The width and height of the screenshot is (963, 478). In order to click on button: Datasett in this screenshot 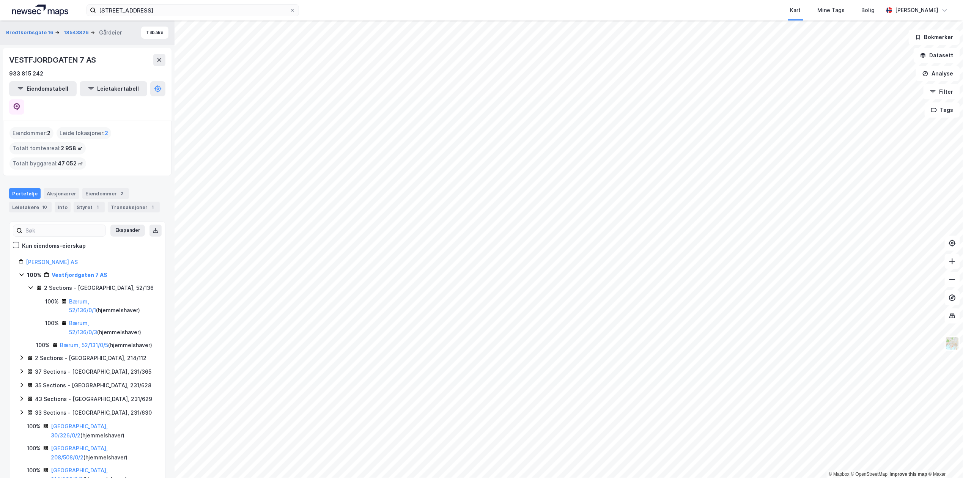, I will do `click(937, 55)`.